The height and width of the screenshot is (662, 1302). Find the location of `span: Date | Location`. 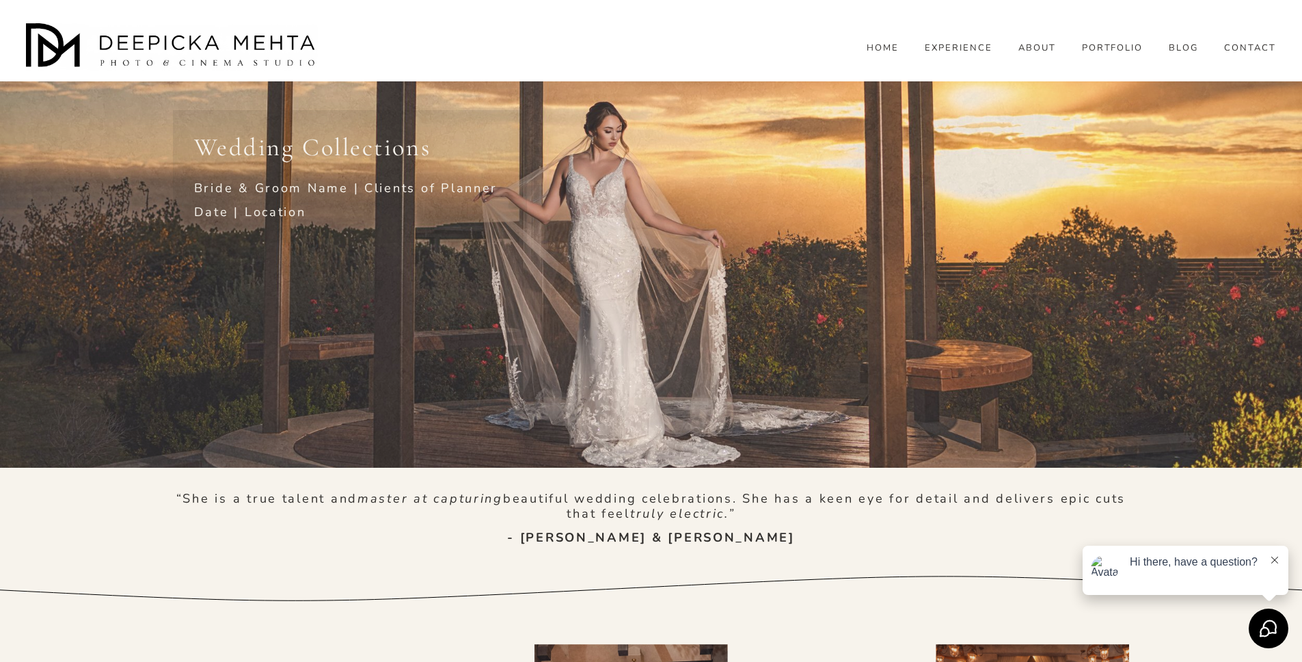

span: Date | Location is located at coordinates (250, 212).